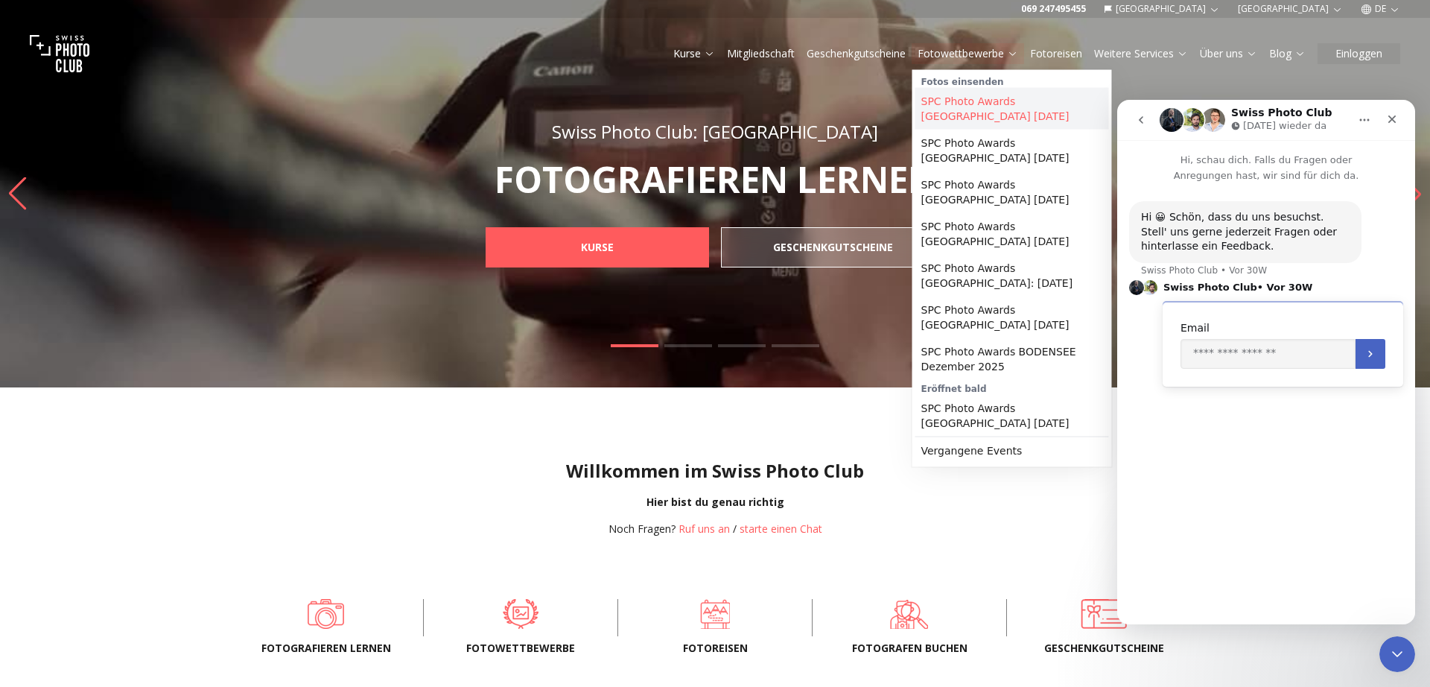  I want to click on span: Fotografieren lernen, so click(326, 648).